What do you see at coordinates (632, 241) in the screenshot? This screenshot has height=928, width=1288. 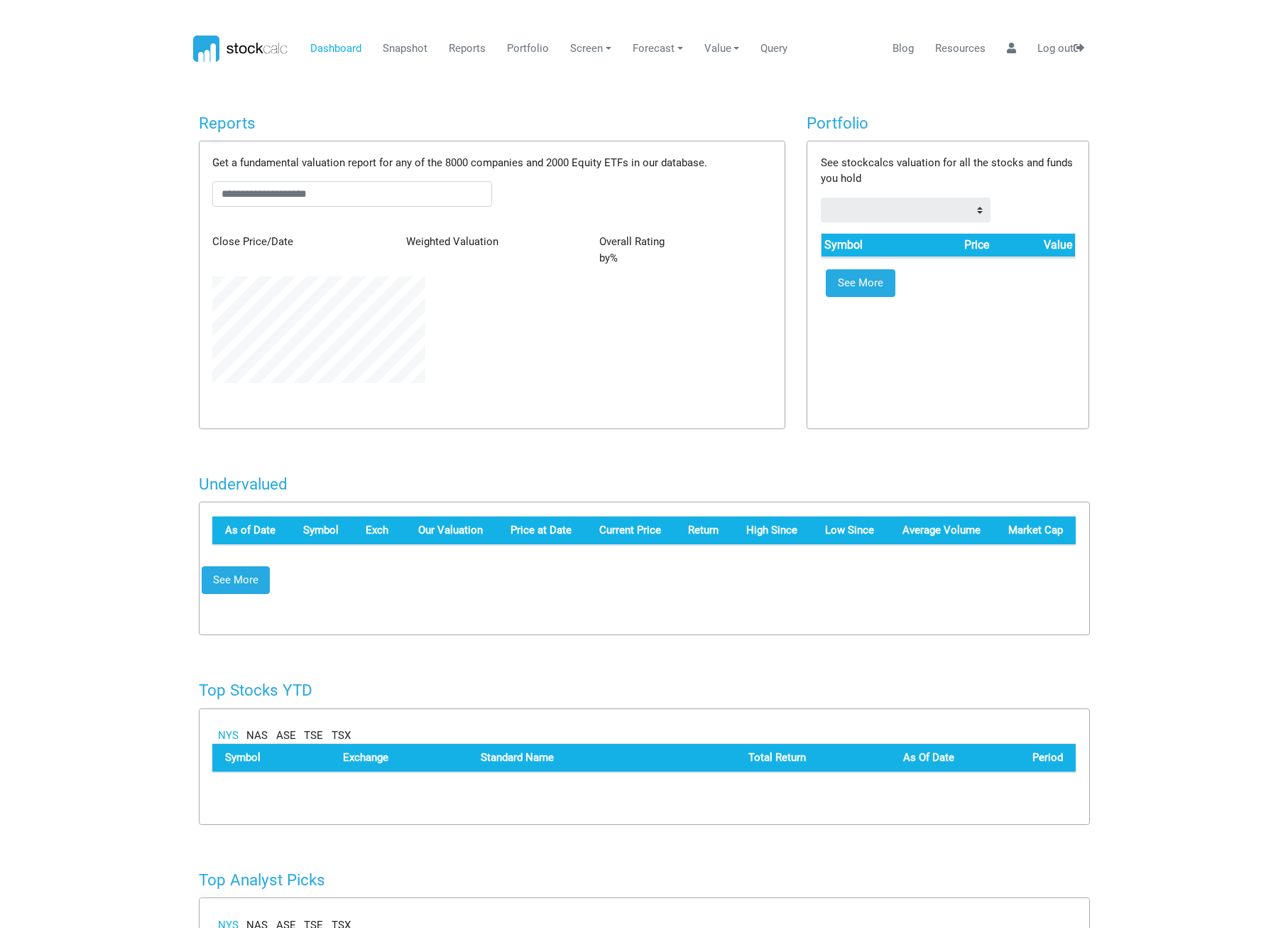 I see `span: Overall Rating` at bounding box center [632, 241].